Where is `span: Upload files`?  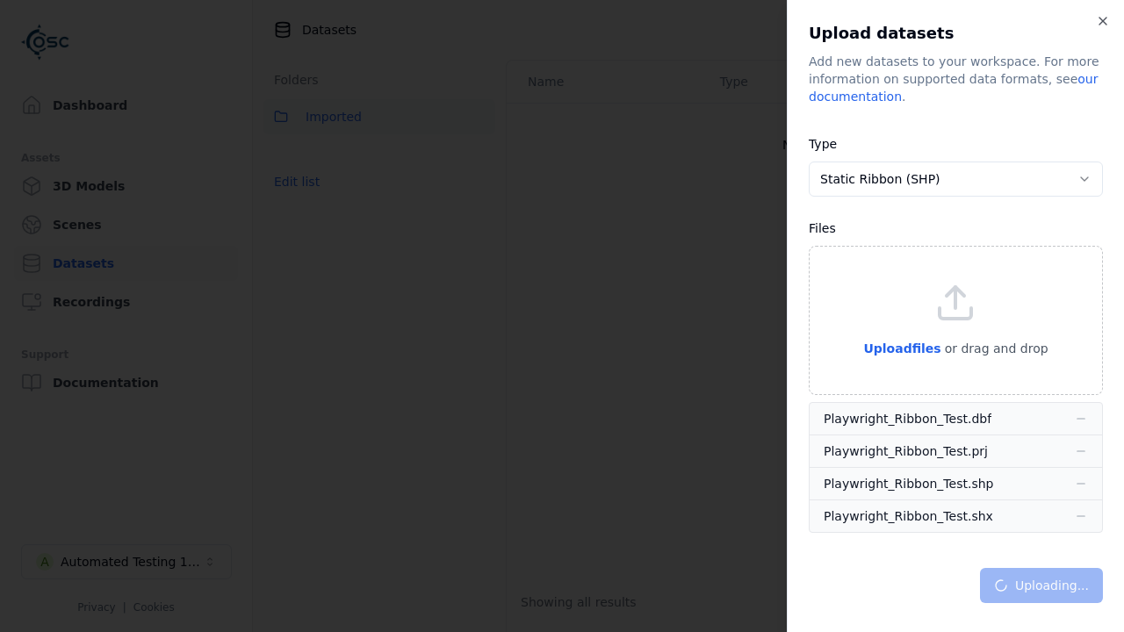
span: Upload files is located at coordinates (902, 349).